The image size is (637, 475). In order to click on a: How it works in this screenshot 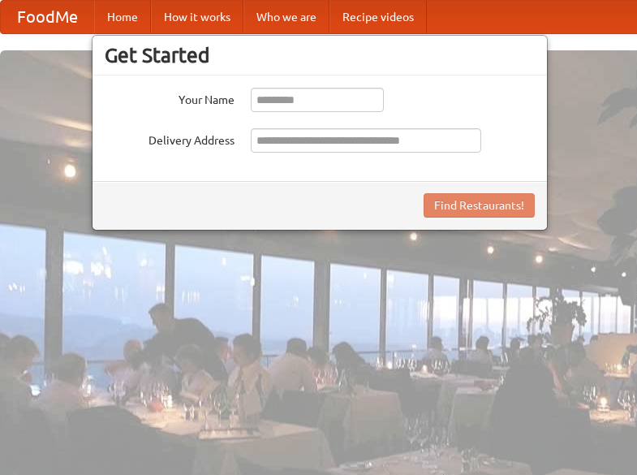, I will do `click(197, 17)`.